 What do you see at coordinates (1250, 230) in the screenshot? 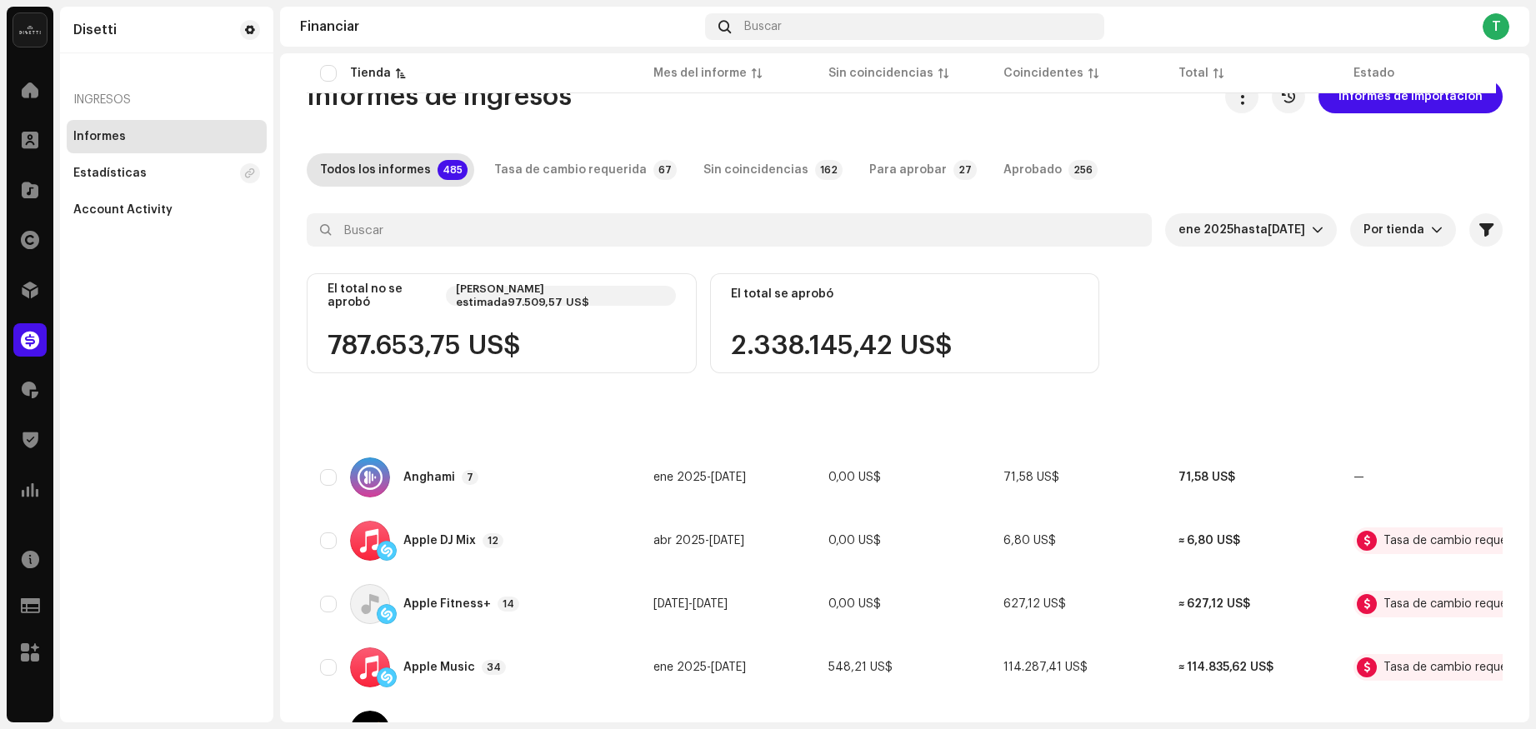
I see `span: hasta` at bounding box center [1250, 230].